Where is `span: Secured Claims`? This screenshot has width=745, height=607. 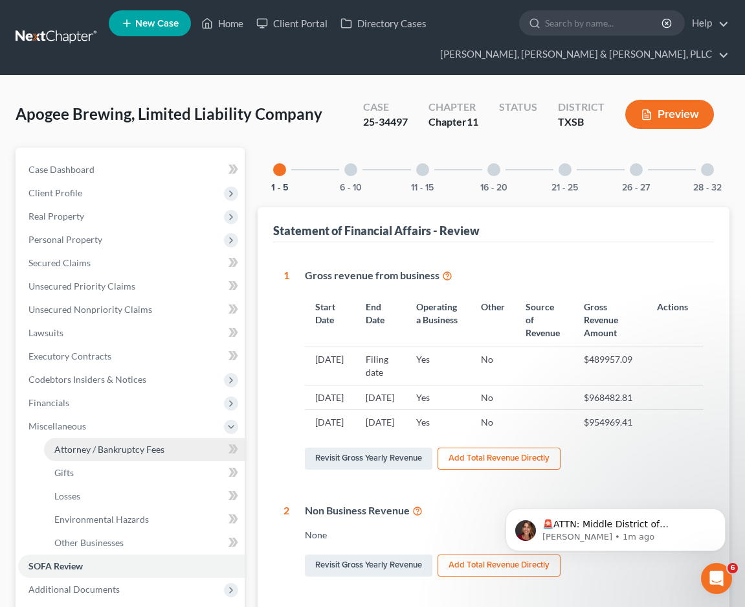 span: Secured Claims is located at coordinates (60, 262).